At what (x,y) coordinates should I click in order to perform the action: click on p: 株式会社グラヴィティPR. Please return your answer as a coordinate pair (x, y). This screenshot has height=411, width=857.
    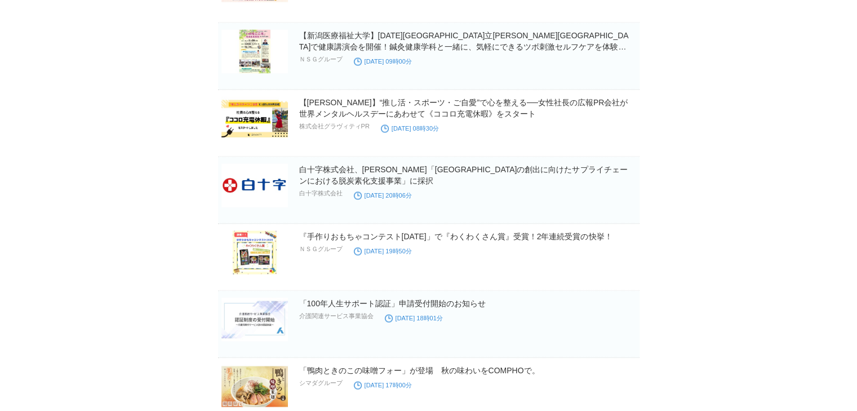
    Looking at the image, I should click on (334, 126).